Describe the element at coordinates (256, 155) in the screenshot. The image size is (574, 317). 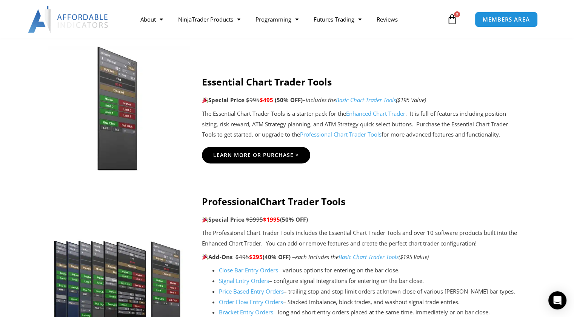
I see `a: Learn More Or Purchase >` at that location.